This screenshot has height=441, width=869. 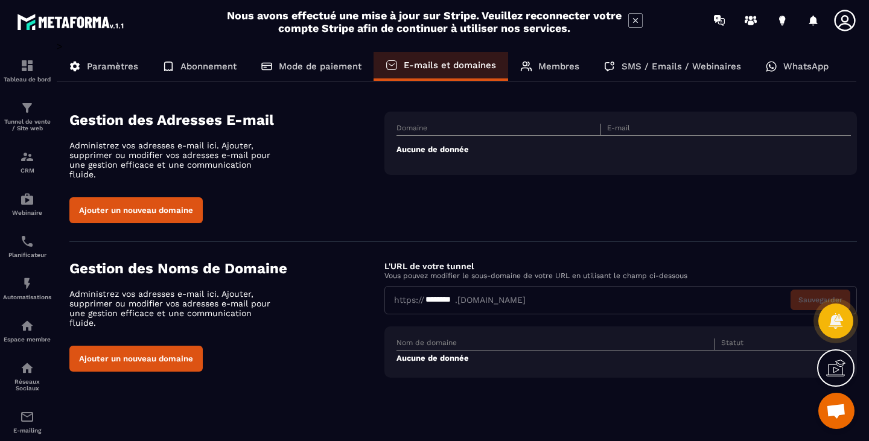 What do you see at coordinates (771, 344) in the screenshot?
I see `th: Statut` at bounding box center [771, 344].